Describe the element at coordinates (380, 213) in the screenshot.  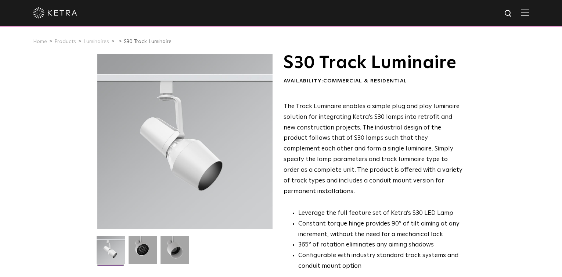
I see `li: Leverage the full feature set of Ketra’s S30 LED Lamp` at that location.